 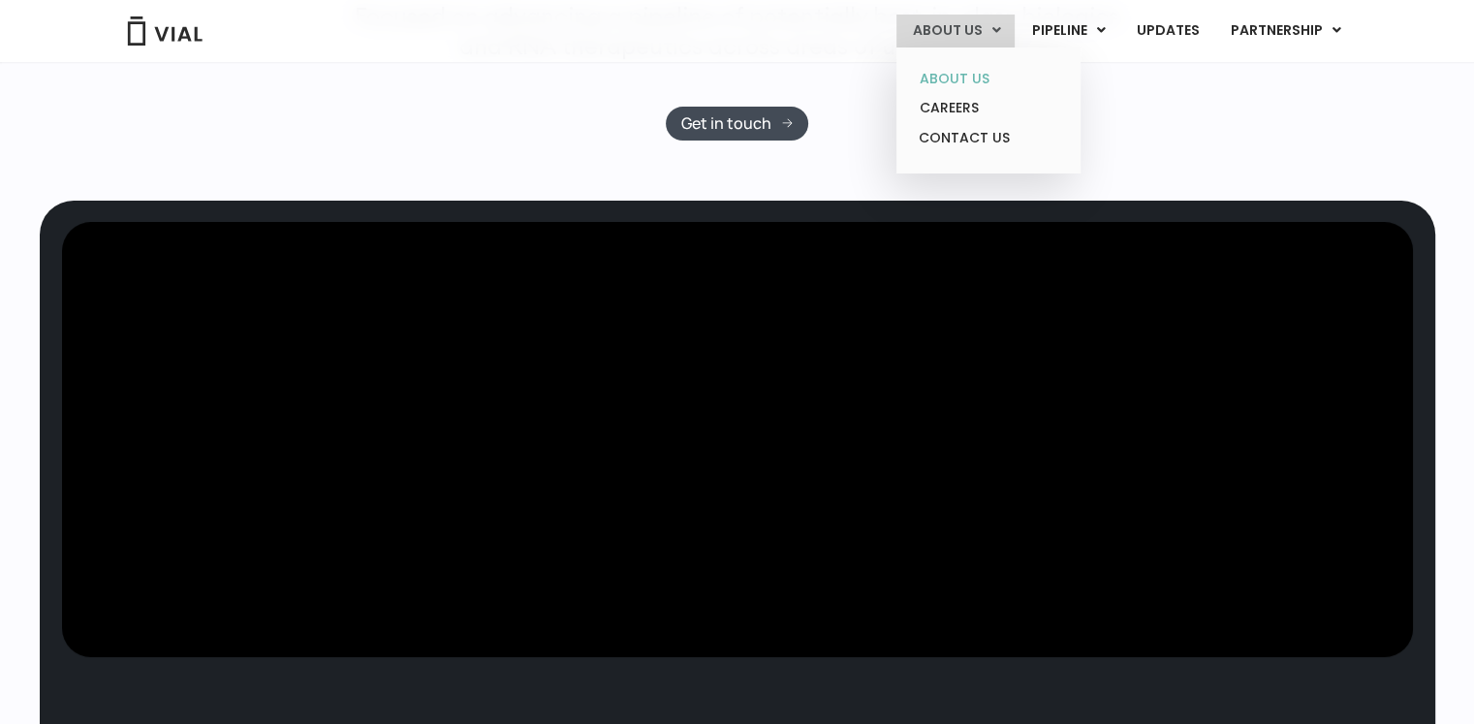 I want to click on a: PIPELINEMenu Toggle, so click(x=1067, y=31).